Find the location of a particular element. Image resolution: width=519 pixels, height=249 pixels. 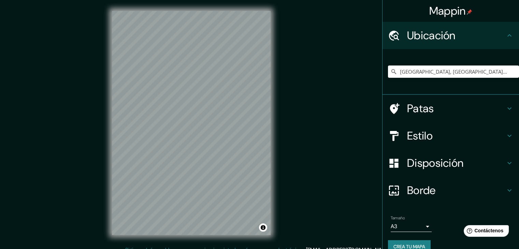

input: Elige tu ciudad o zona is located at coordinates (454, 72).